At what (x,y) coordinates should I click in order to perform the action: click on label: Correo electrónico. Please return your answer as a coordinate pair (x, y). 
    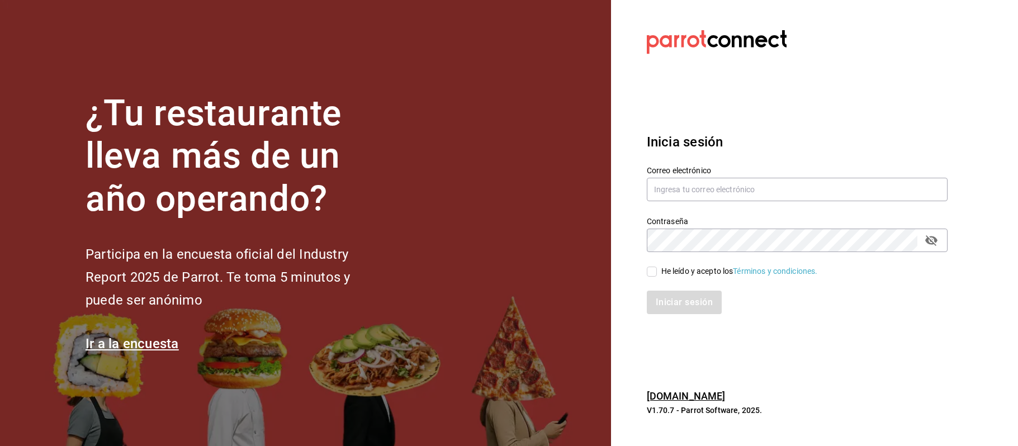
    Looking at the image, I should click on (797, 170).